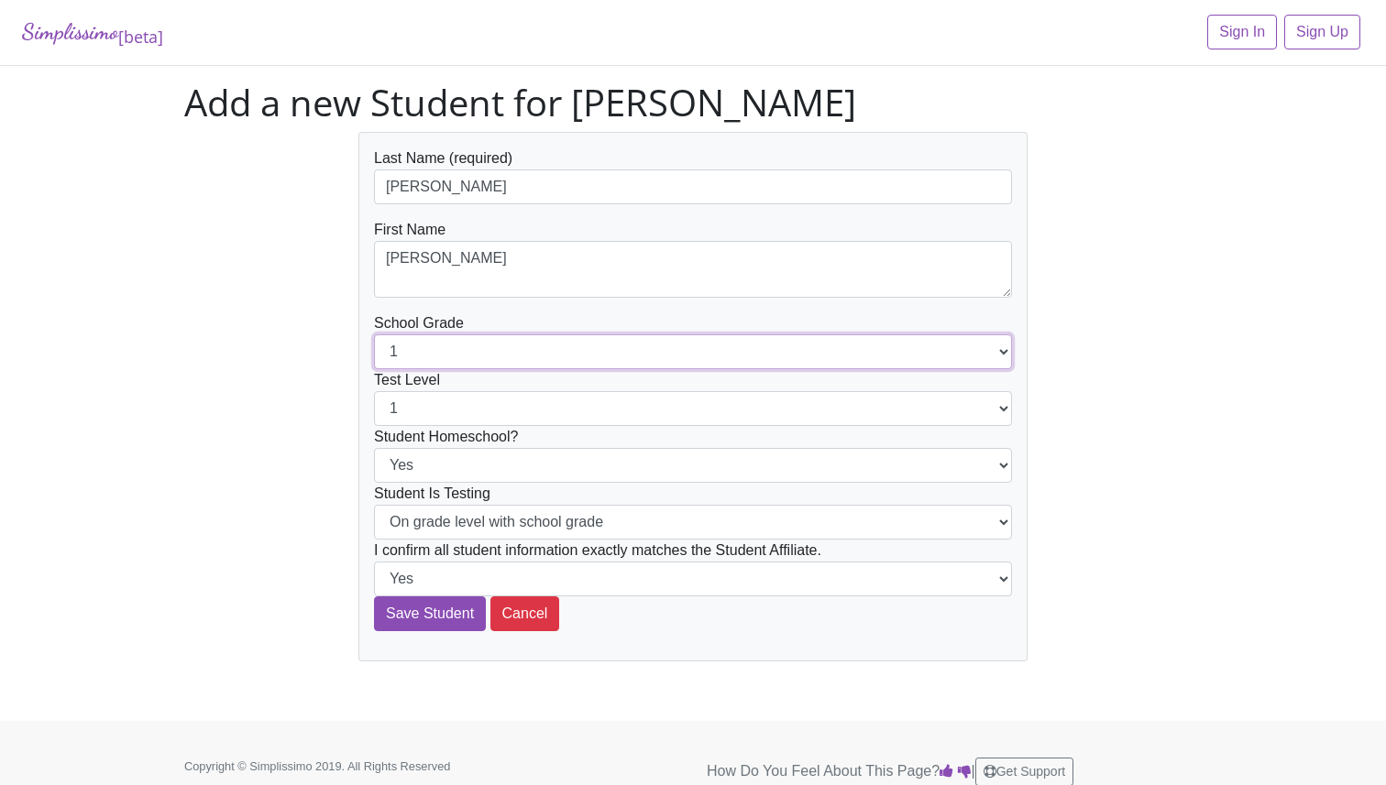  What do you see at coordinates (525, 614) in the screenshot?
I see `button: Cancel` at bounding box center [525, 614].